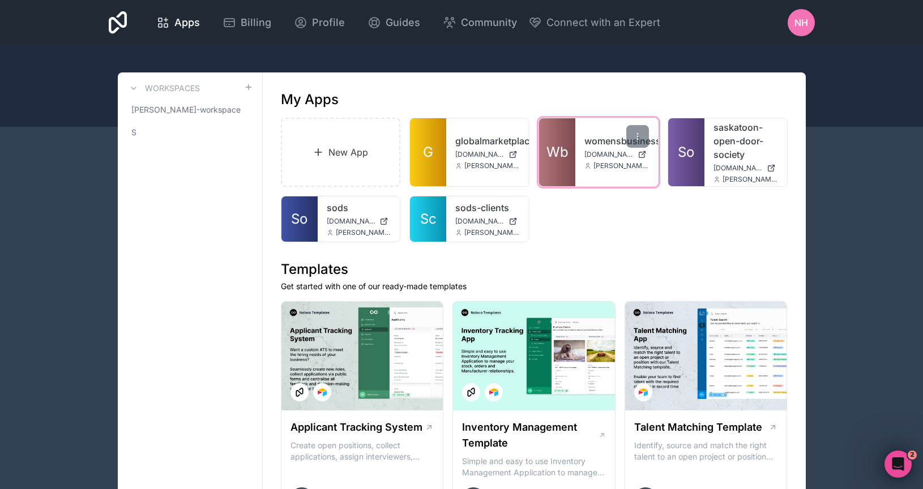  I want to click on span: G, so click(428, 152).